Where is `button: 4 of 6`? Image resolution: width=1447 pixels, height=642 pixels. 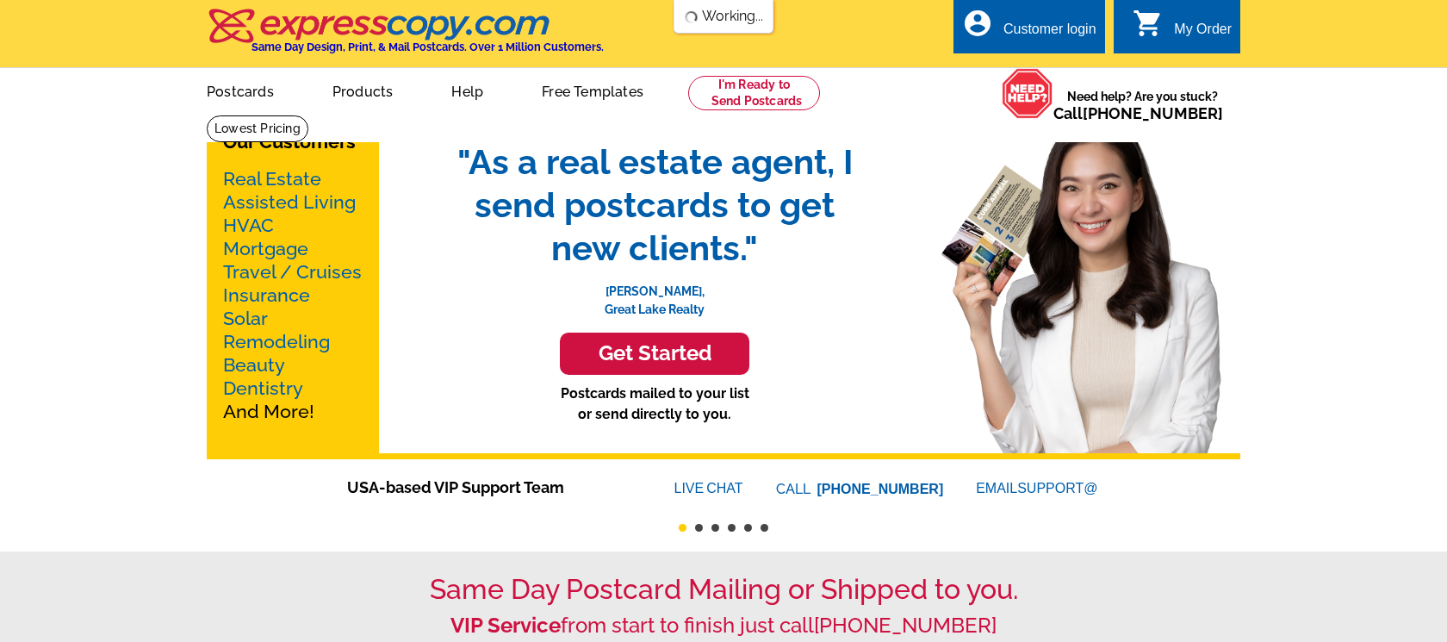 button: 4 of 6 is located at coordinates (731, 527).